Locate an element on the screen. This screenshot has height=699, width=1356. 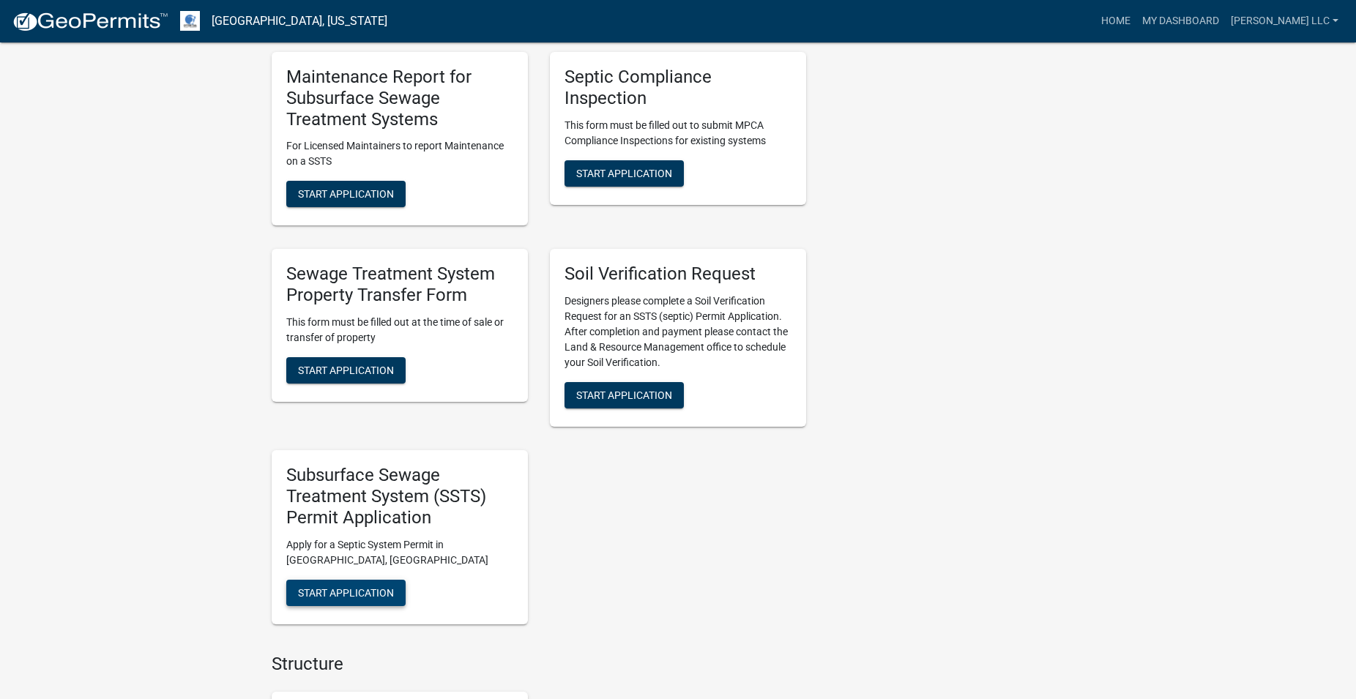
img: Otter Tail County, Minnesota is located at coordinates (190, 21).